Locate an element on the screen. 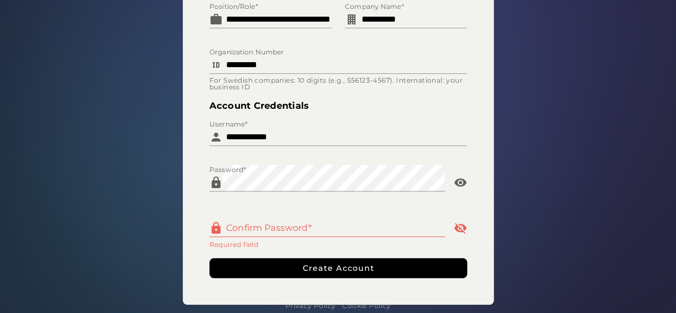 The height and width of the screenshot is (313, 676). a: Cookie Policy is located at coordinates (366, 306).